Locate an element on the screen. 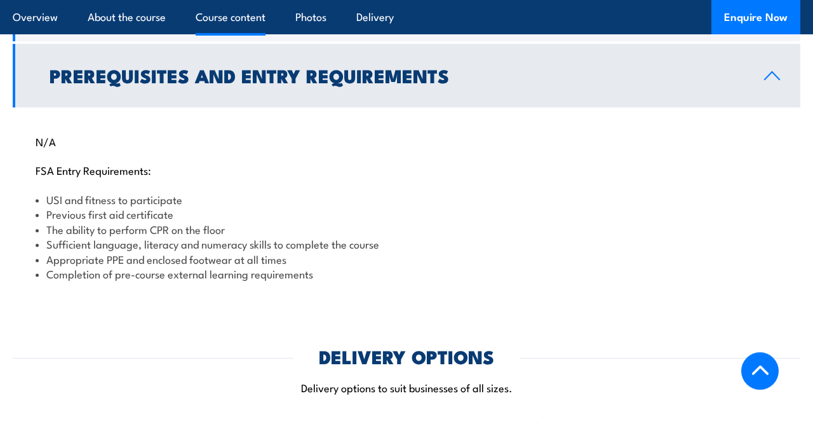 The image size is (813, 424). li: Completion of pre-course external learning requirements is located at coordinates (407, 273).